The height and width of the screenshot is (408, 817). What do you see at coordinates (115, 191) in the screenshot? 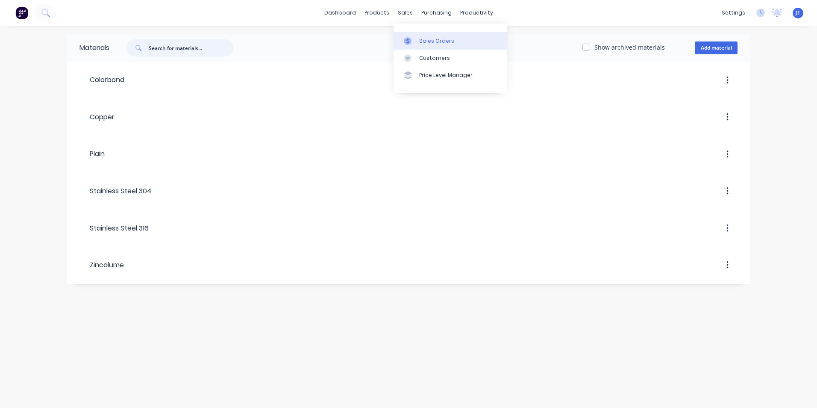
I see `div: Stainless Steel 304` at bounding box center [115, 191].